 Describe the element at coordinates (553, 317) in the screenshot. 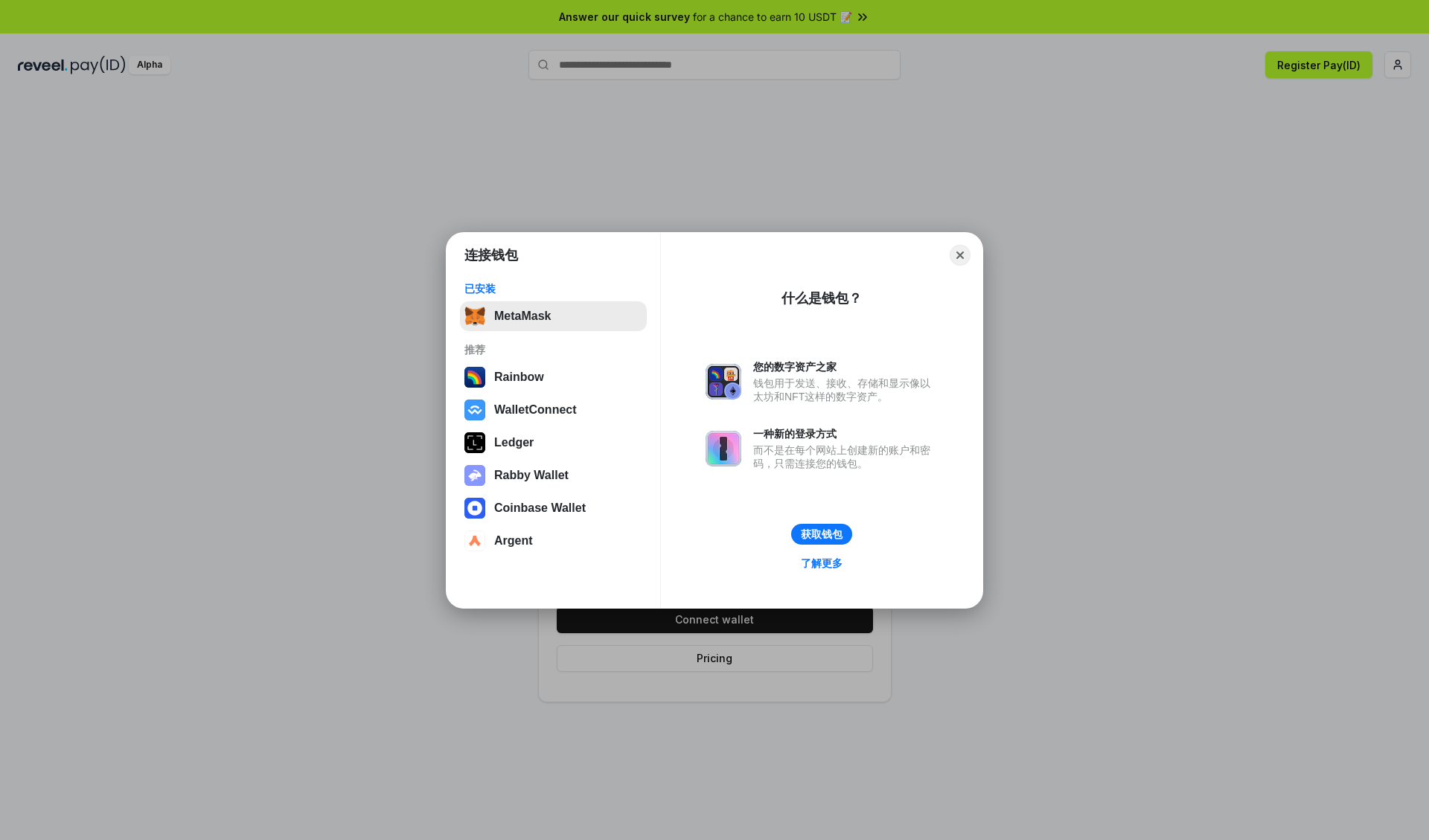

I see `button: MetaMask` at that location.